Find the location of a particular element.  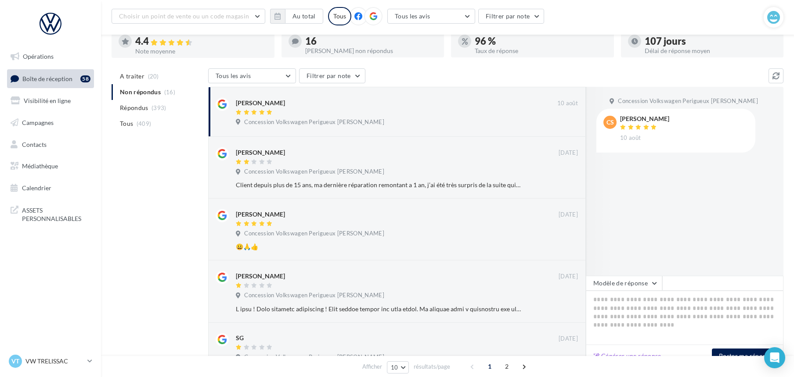

span: Afficher is located at coordinates (372, 367).